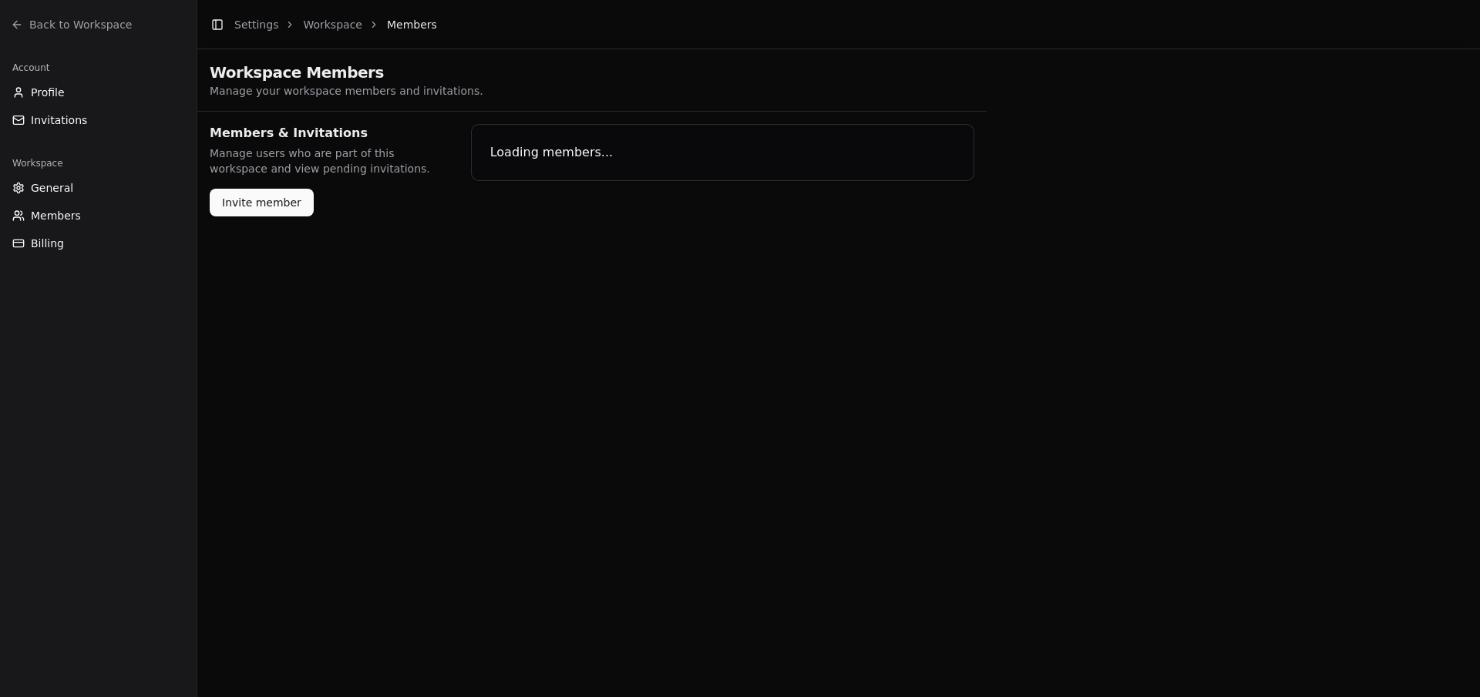 The width and height of the screenshot is (1480, 697). What do you see at coordinates (98, 188) in the screenshot?
I see `a: General` at bounding box center [98, 188].